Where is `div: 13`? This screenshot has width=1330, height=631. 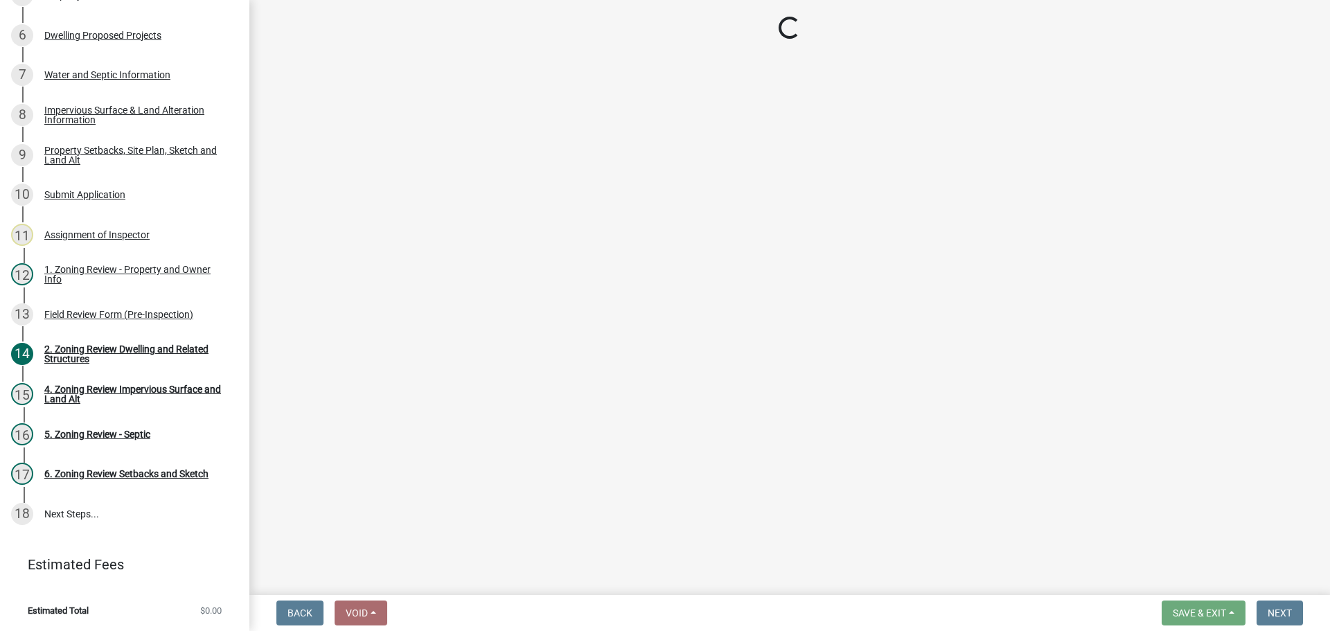 div: 13 is located at coordinates (22, 315).